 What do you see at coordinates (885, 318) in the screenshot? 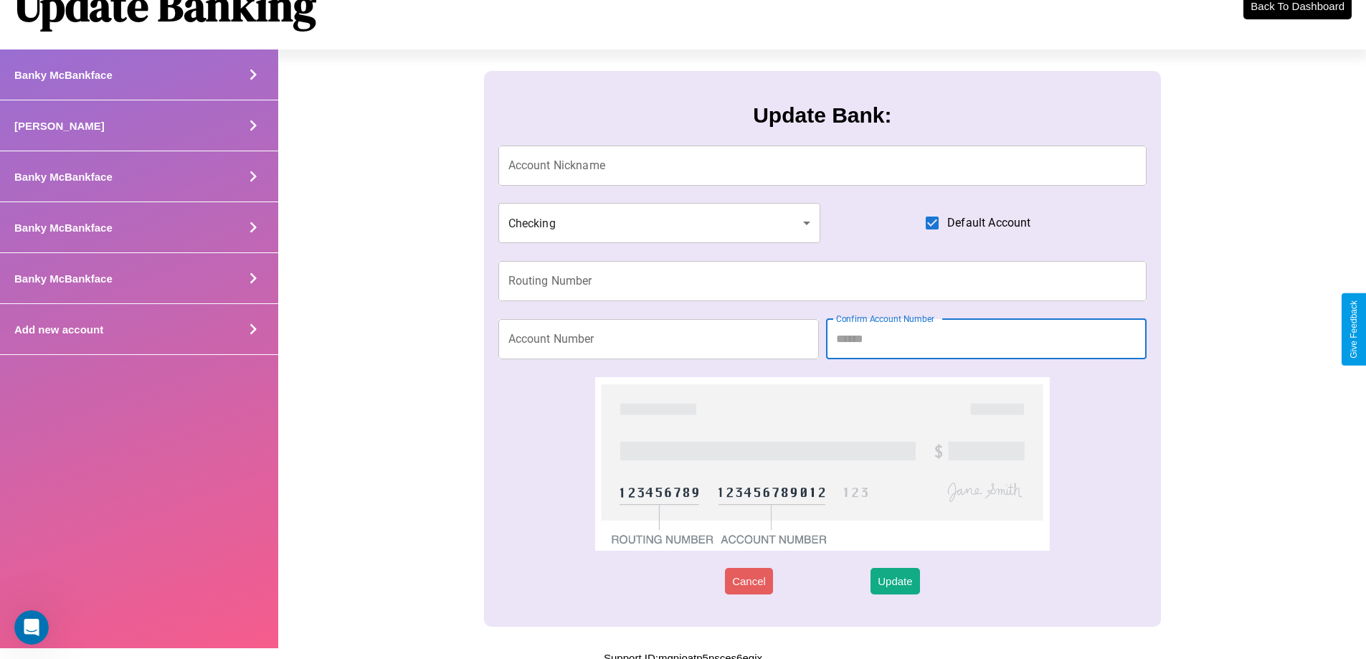
I see `label: Confirm Account Number` at bounding box center [885, 318].